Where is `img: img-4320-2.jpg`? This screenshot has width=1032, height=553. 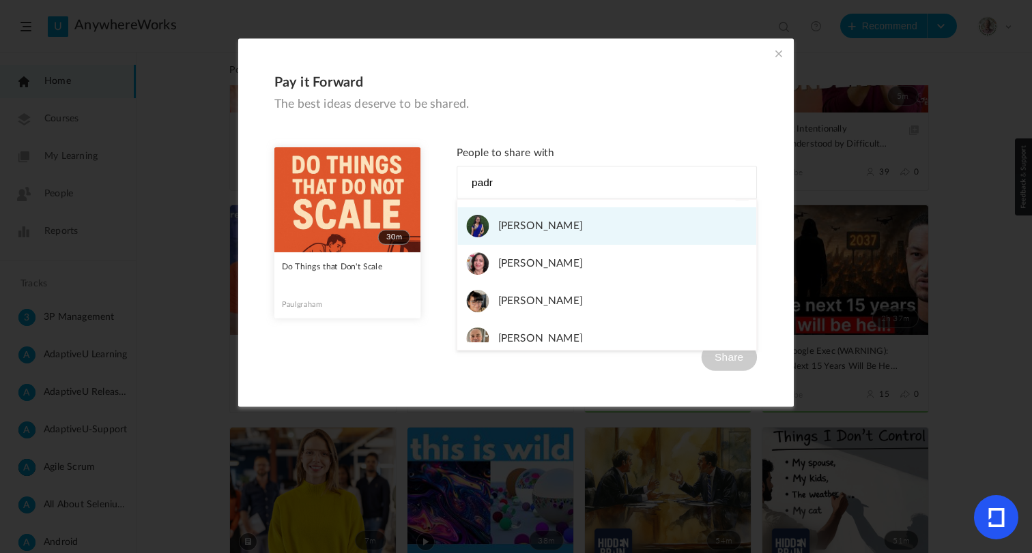
img: img-4320-2.jpg is located at coordinates (477, 338).